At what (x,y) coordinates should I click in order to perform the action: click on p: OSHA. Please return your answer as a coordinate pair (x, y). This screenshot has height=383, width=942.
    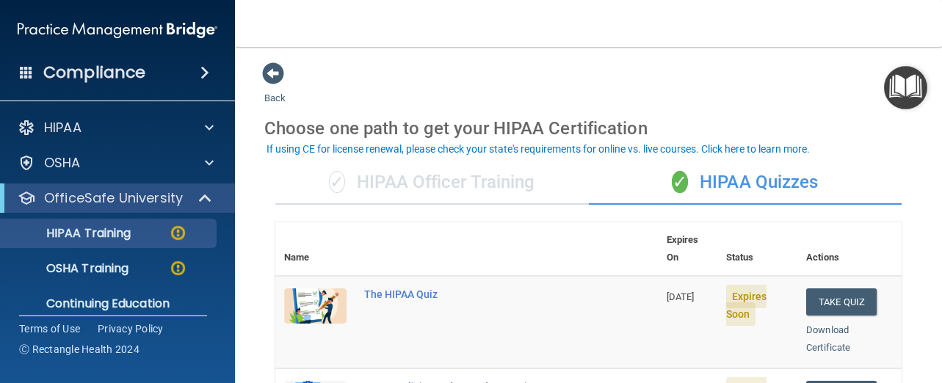
    Looking at the image, I should click on (62, 163).